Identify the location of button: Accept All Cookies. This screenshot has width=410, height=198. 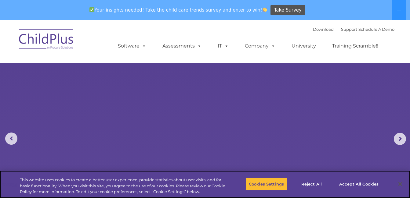
(358, 184).